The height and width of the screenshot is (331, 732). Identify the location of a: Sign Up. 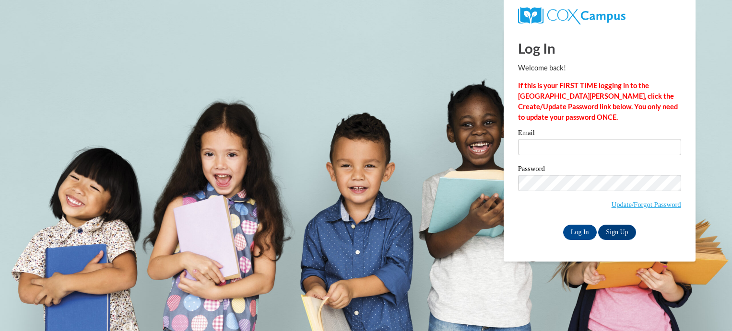
(617, 233).